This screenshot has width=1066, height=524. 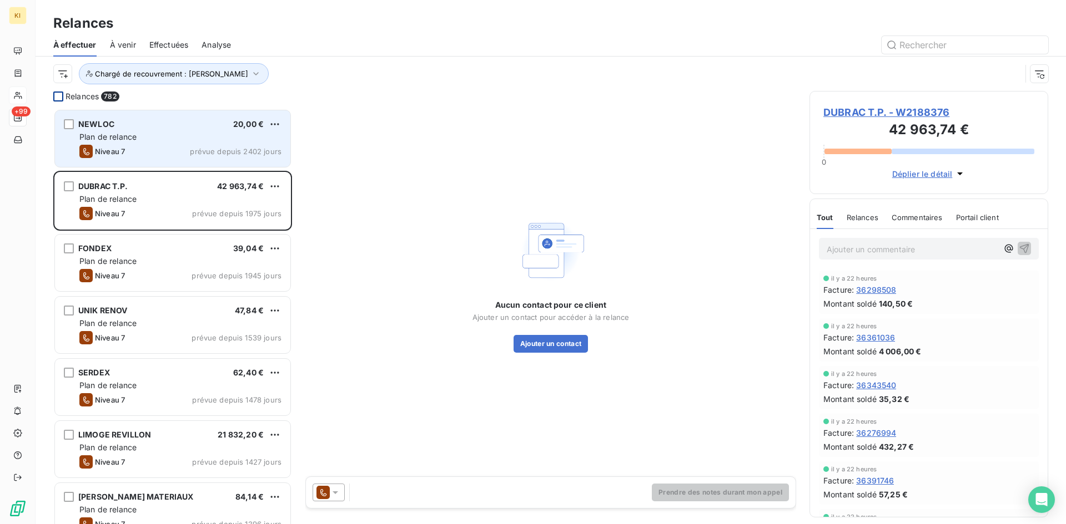 I want to click on span: prévue depuis 1427 jours, so click(x=236, y=462).